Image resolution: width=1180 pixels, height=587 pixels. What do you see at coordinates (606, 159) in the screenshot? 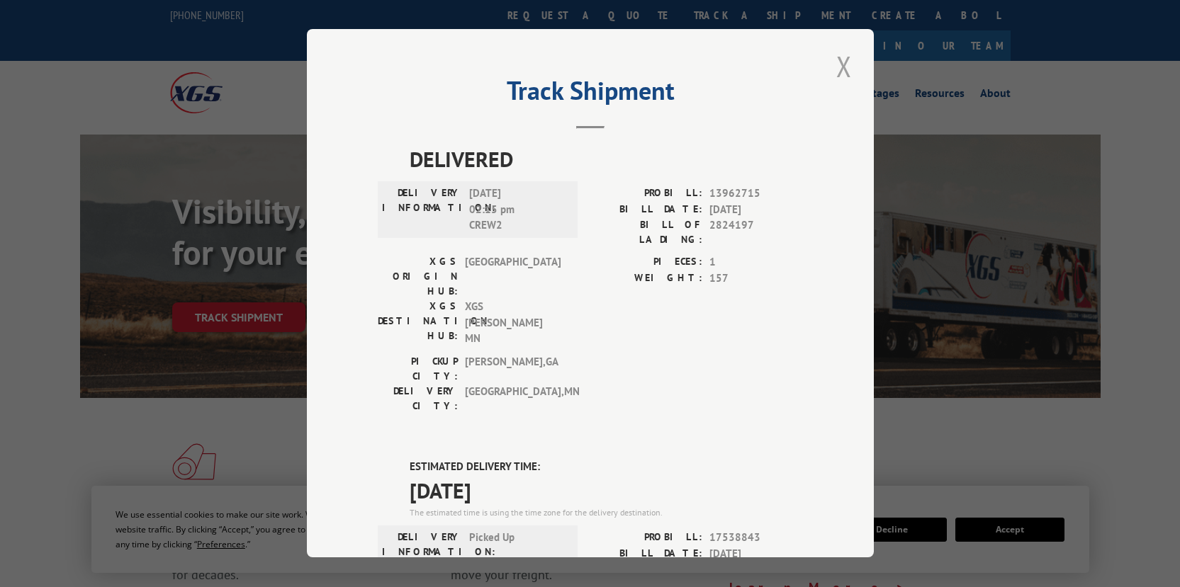
I see `span: DELIVERED` at bounding box center [606, 159].